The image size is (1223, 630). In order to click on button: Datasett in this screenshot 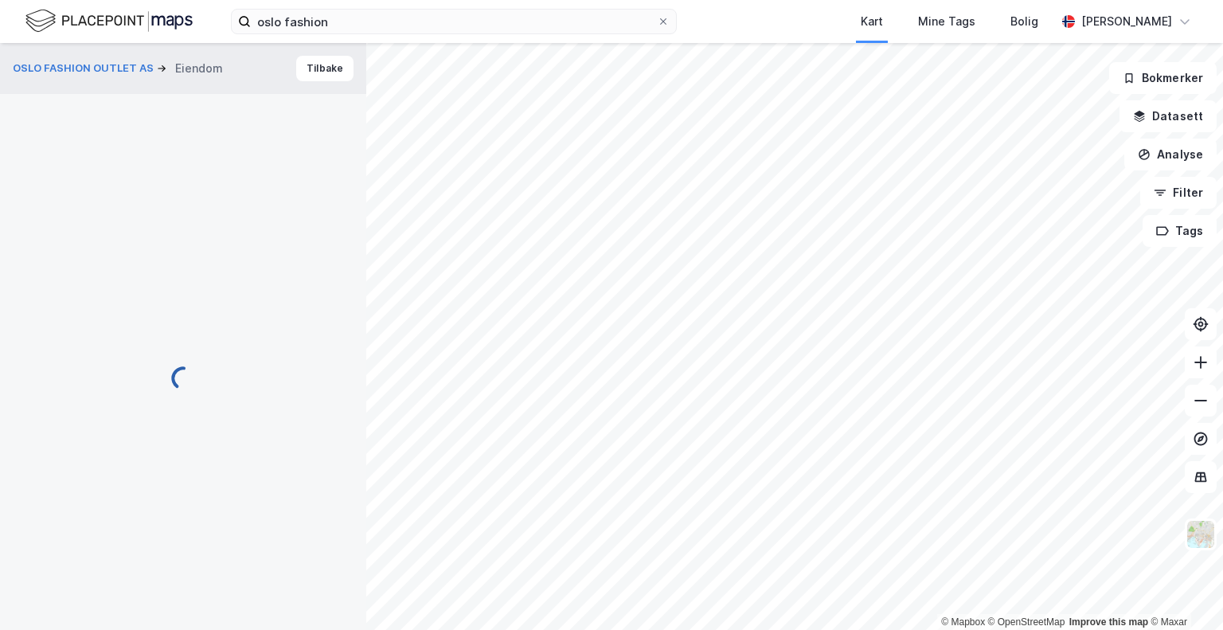, I will do `click(1168, 116)`.